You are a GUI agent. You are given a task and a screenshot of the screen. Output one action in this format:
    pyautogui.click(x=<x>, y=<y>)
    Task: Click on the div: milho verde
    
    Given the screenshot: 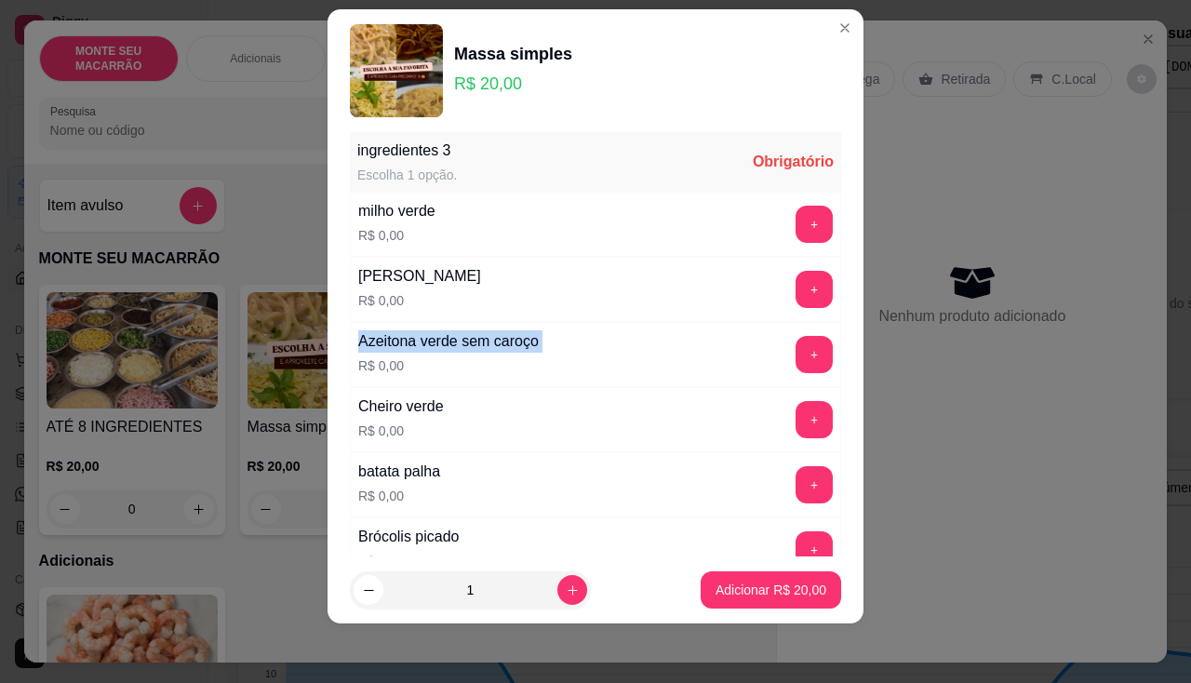 What is the action you would take?
    pyautogui.click(x=396, y=211)
    